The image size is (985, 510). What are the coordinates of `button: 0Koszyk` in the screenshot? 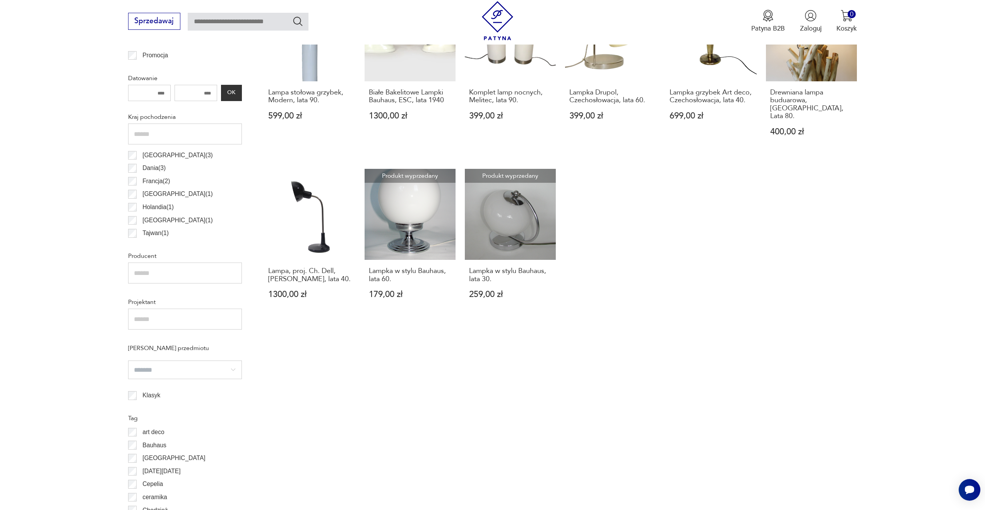 It's located at (846, 21).